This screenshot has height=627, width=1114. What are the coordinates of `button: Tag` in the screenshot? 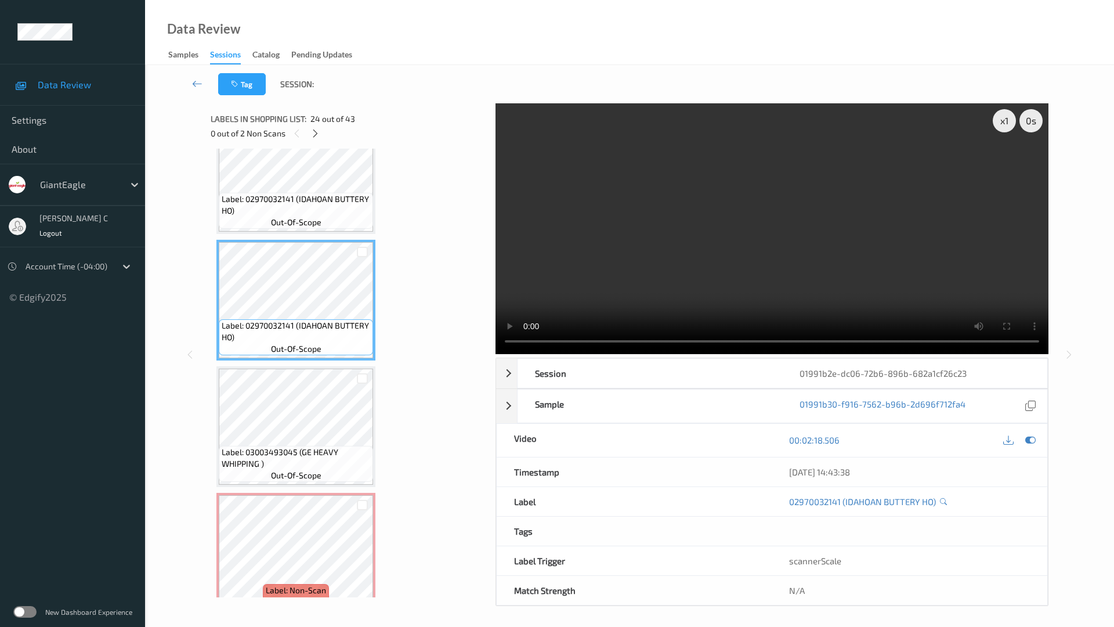 It's located at (242, 84).